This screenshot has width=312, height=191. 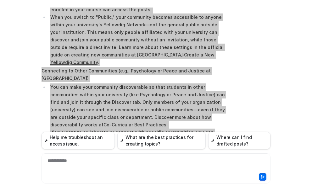 What do you see at coordinates (239, 141) in the screenshot?
I see `button: Where can I find drafted posts?` at bounding box center [239, 141].